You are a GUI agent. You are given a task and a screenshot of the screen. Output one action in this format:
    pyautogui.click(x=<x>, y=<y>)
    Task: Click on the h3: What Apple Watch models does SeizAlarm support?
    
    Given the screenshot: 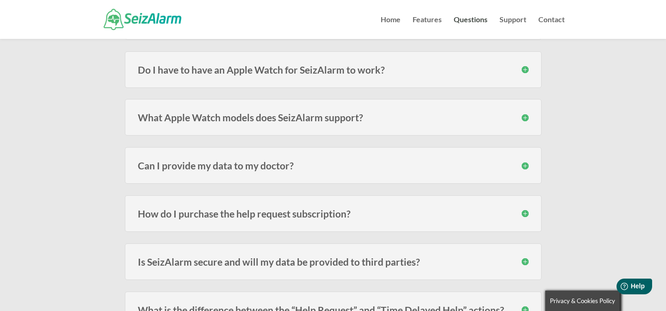 What is the action you would take?
    pyautogui.click(x=333, y=117)
    